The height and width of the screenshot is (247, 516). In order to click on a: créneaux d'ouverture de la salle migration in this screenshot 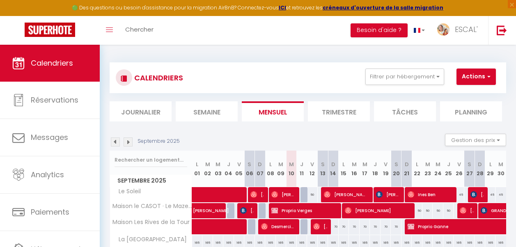, I will do `click(383, 7)`.